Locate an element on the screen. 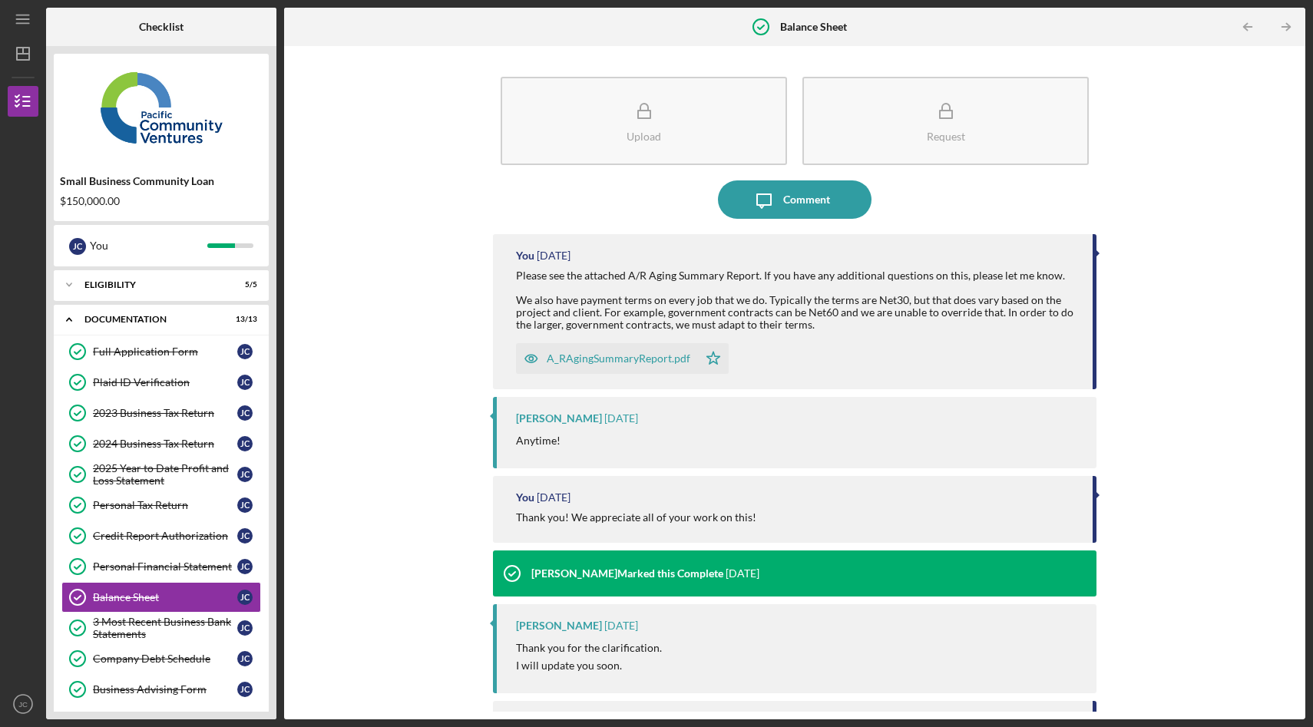  div: Balance Sheet is located at coordinates (165, 597).